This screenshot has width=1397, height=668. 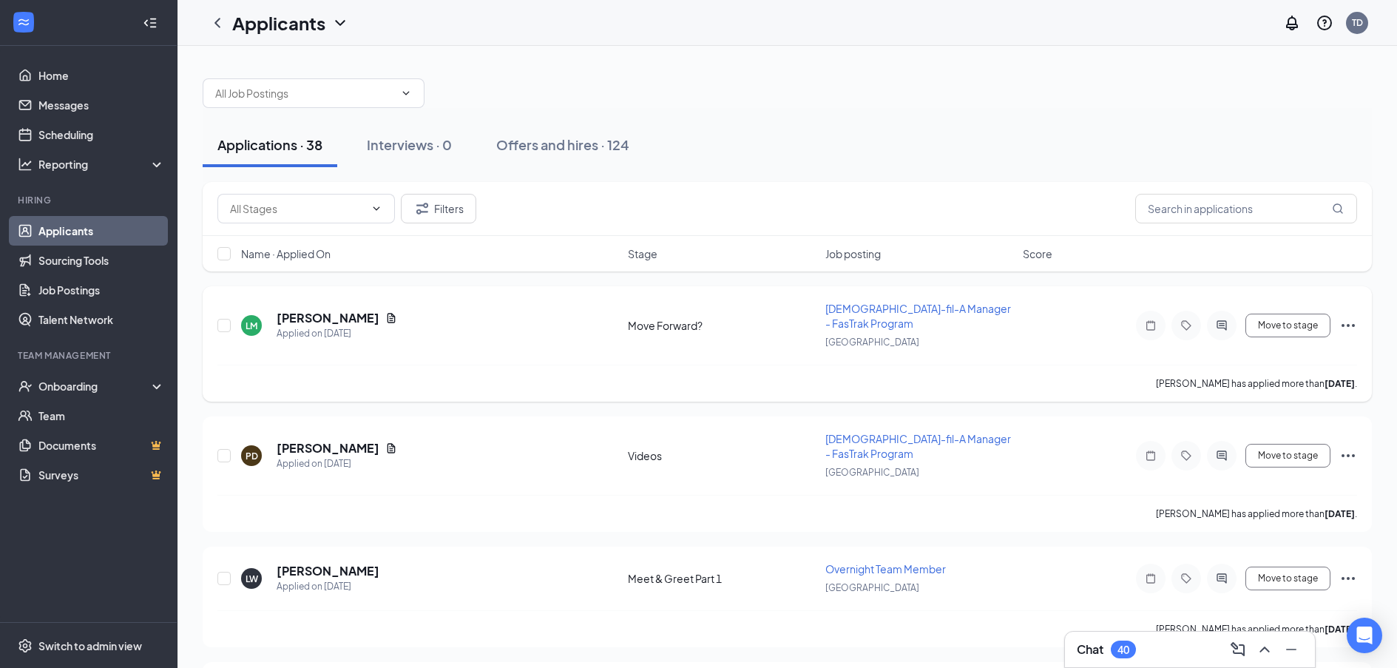 What do you see at coordinates (1123, 649) in the screenshot?
I see `div: 40` at bounding box center [1123, 649].